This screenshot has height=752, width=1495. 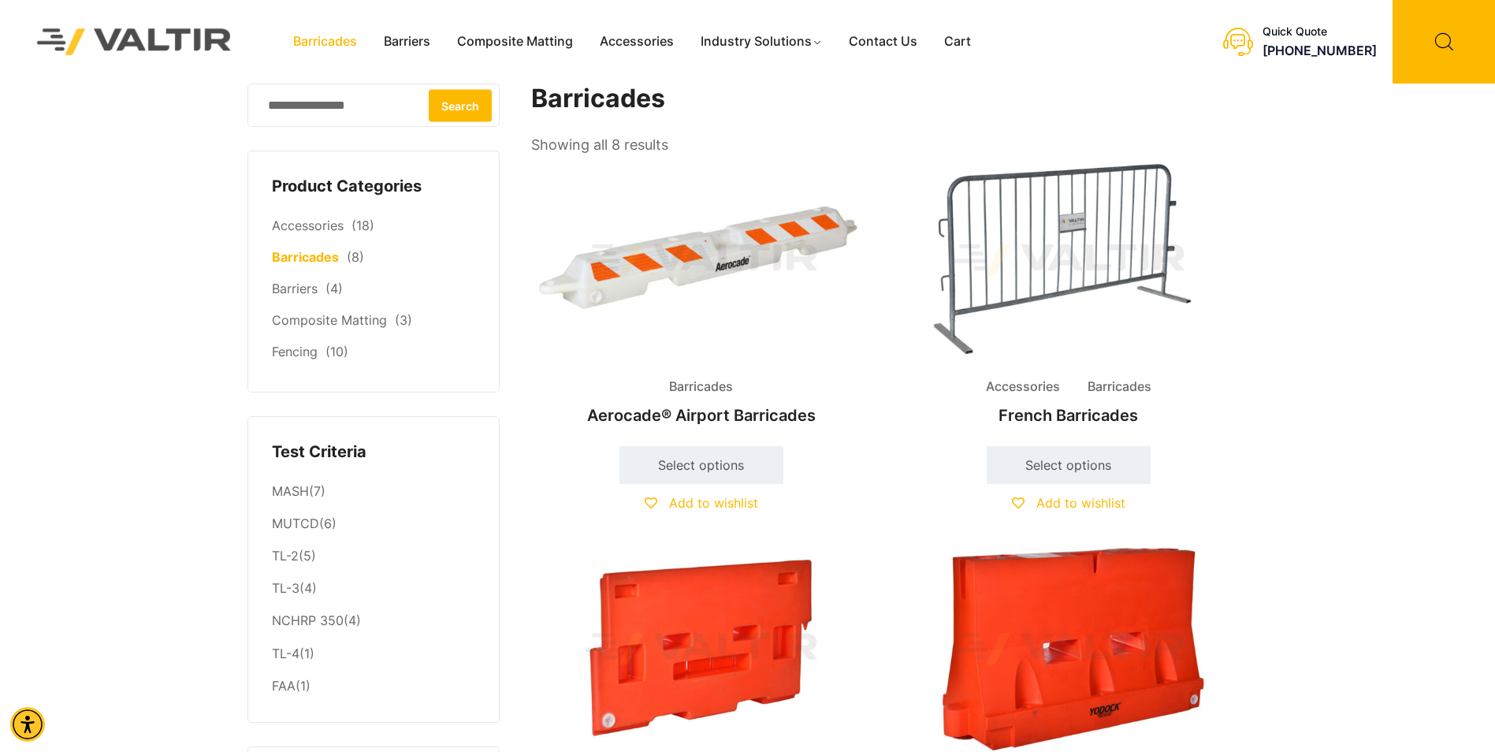 What do you see at coordinates (355, 257) in the screenshot?
I see `span: (8)` at bounding box center [355, 257].